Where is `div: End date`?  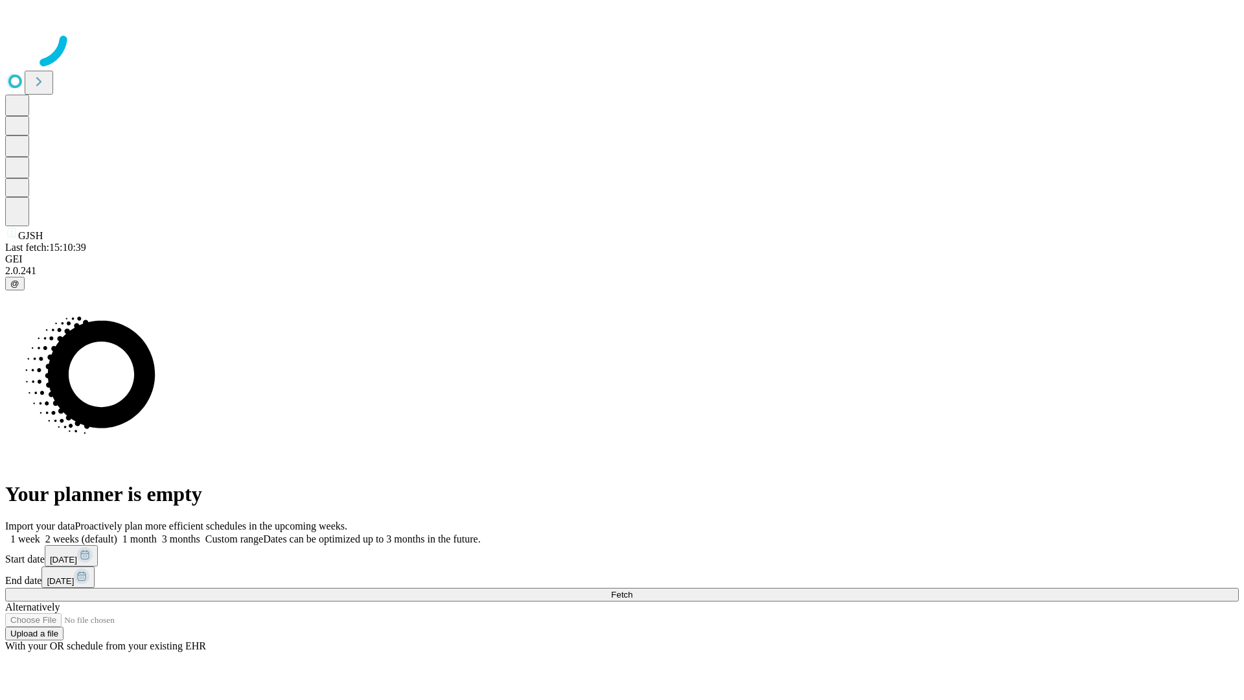 div: End date is located at coordinates (622, 576).